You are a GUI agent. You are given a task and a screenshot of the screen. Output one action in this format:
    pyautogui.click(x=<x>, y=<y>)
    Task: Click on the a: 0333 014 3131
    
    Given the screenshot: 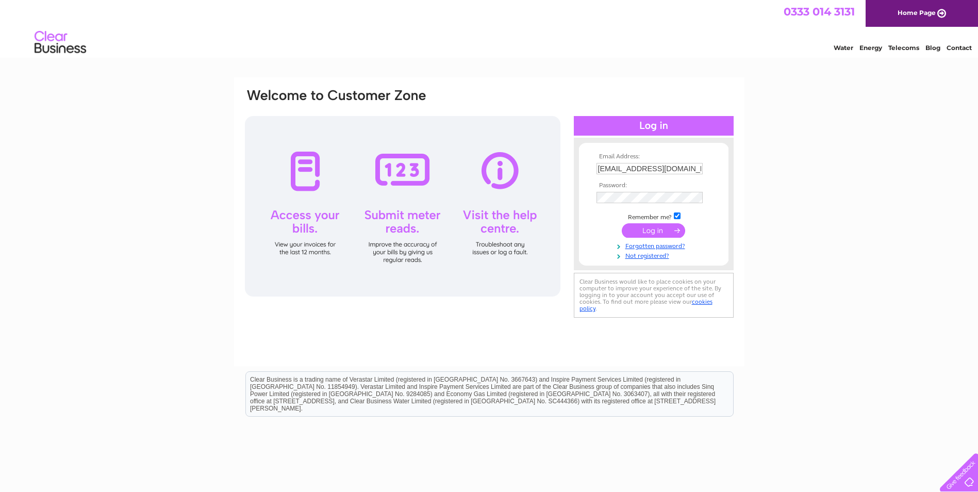 What is the action you would take?
    pyautogui.click(x=819, y=11)
    